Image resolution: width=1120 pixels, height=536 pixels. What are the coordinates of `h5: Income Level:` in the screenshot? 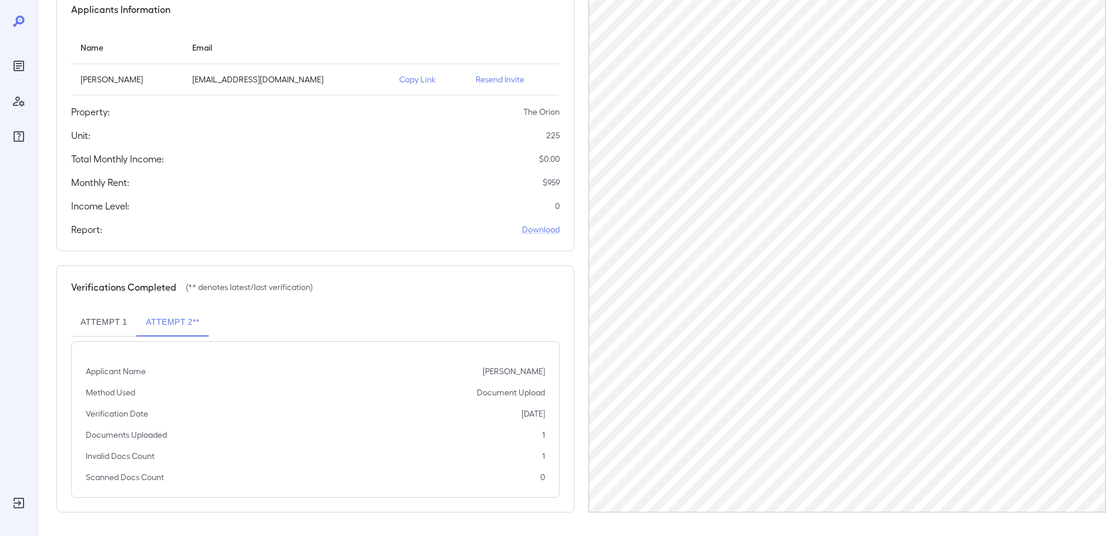 It's located at (100, 206).